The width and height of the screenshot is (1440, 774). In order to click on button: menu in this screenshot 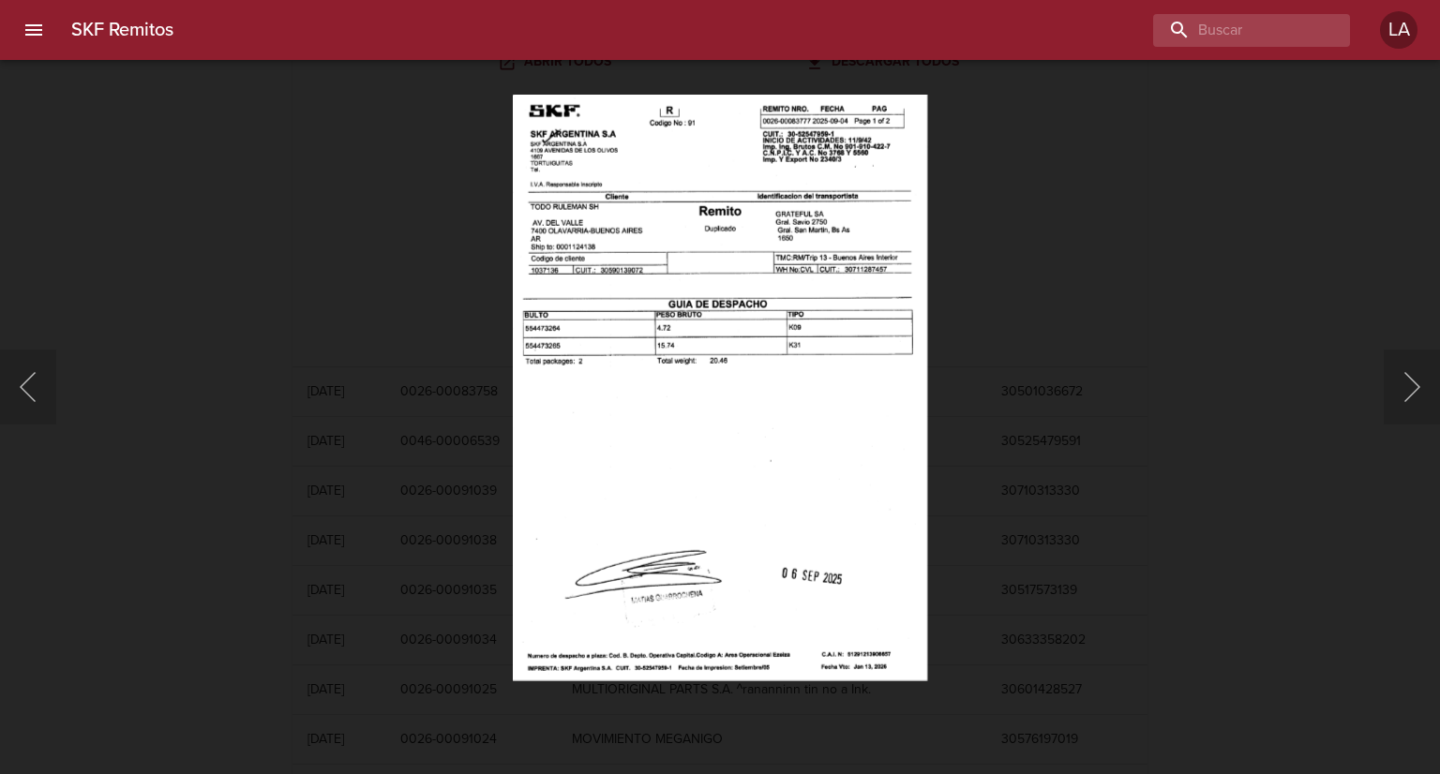, I will do `click(34, 30)`.